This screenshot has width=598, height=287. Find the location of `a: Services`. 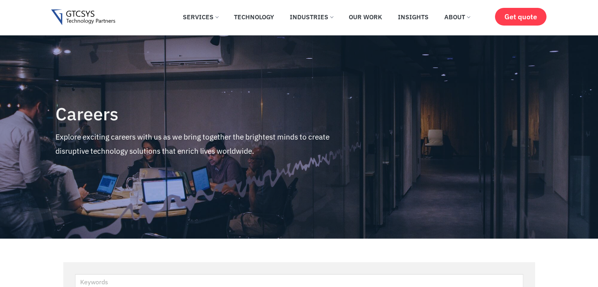

a: Services is located at coordinates (200, 17).